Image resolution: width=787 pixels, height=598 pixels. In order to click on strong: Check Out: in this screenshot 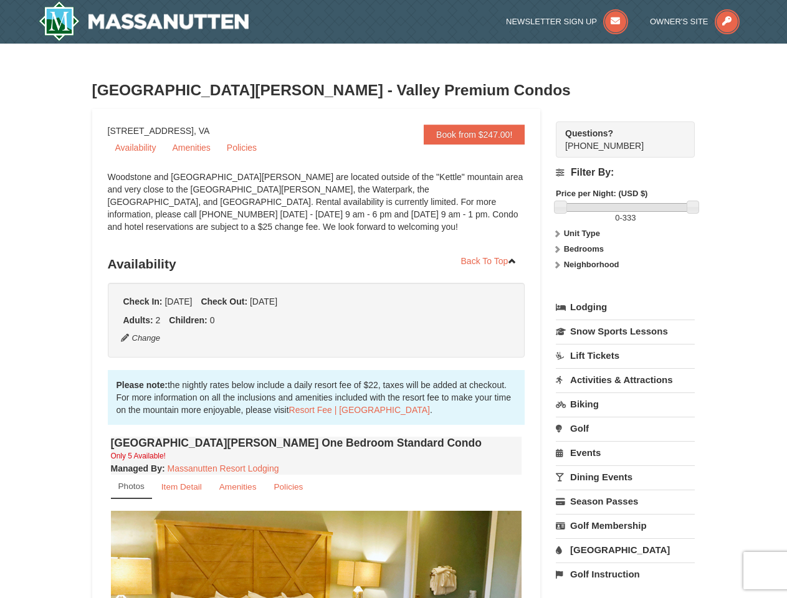, I will do `click(224, 302)`.